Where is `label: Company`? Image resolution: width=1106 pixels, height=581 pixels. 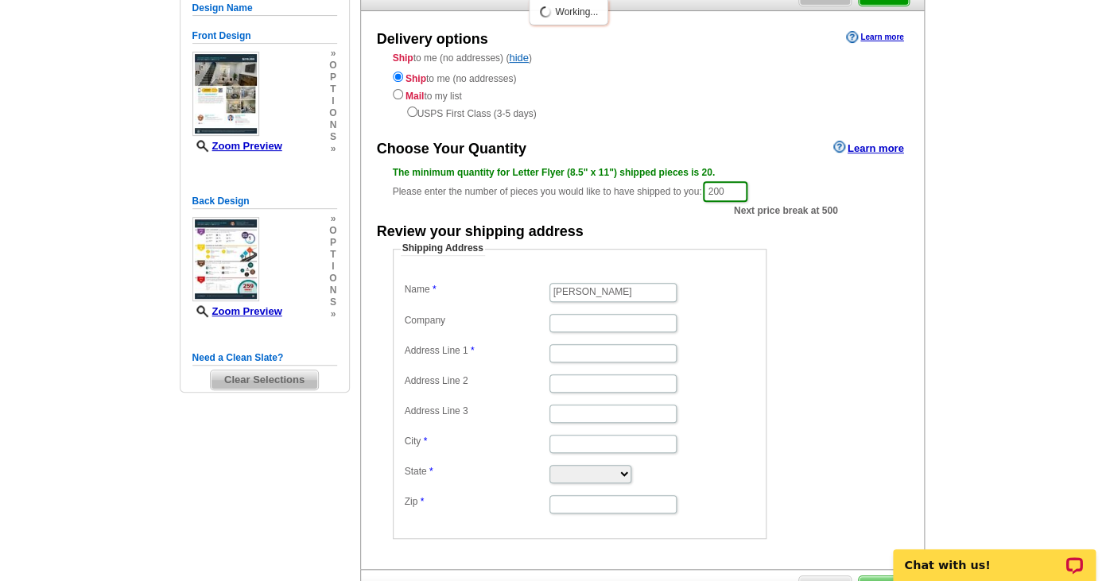 label: Company is located at coordinates (476, 320).